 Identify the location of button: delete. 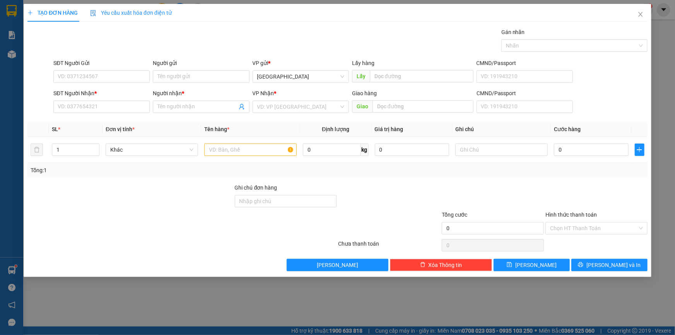
(37, 150).